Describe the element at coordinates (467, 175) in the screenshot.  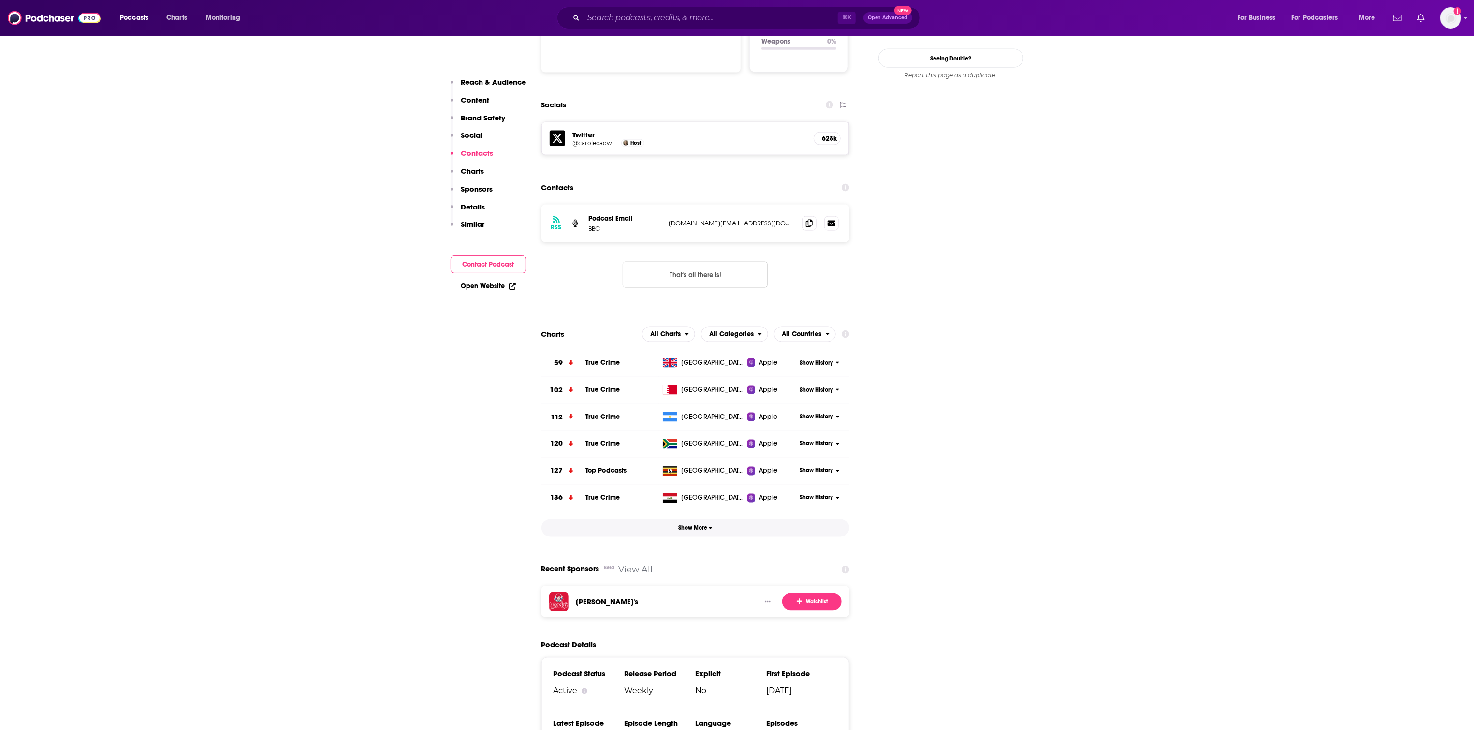
I see `button: Charts` at that location.